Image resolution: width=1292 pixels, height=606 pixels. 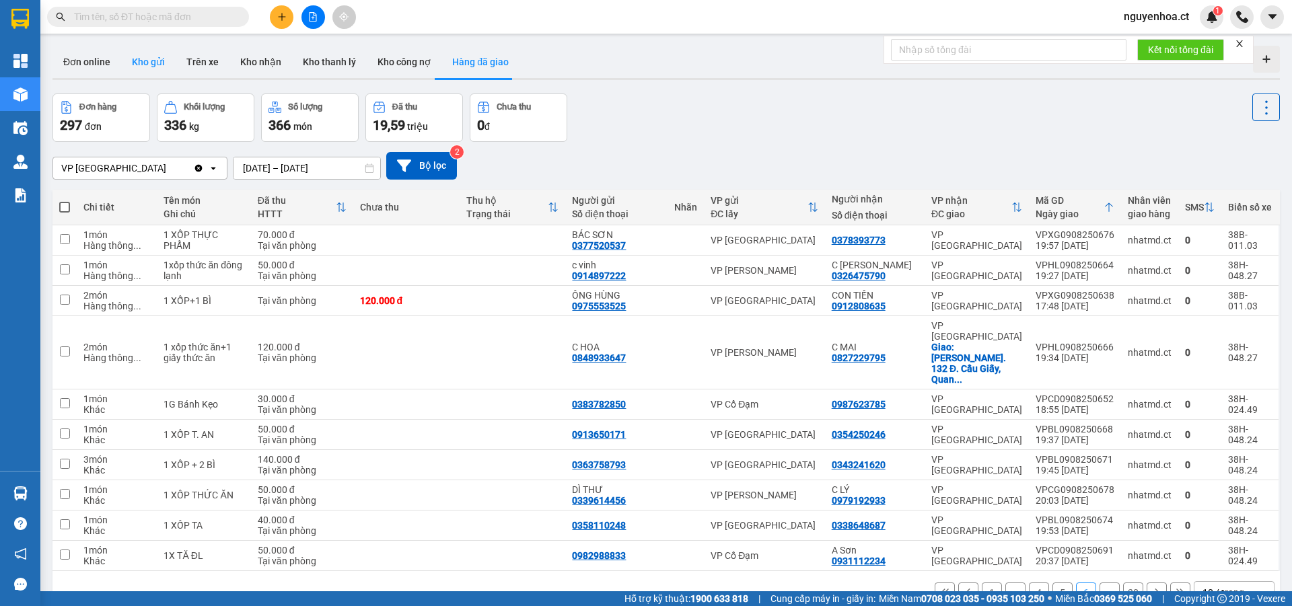 I want to click on input: Select a date range., so click(x=307, y=168).